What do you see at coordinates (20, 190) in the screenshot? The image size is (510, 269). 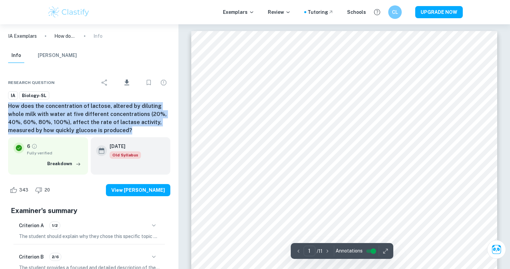 I see `div: Like` at bounding box center [20, 190].